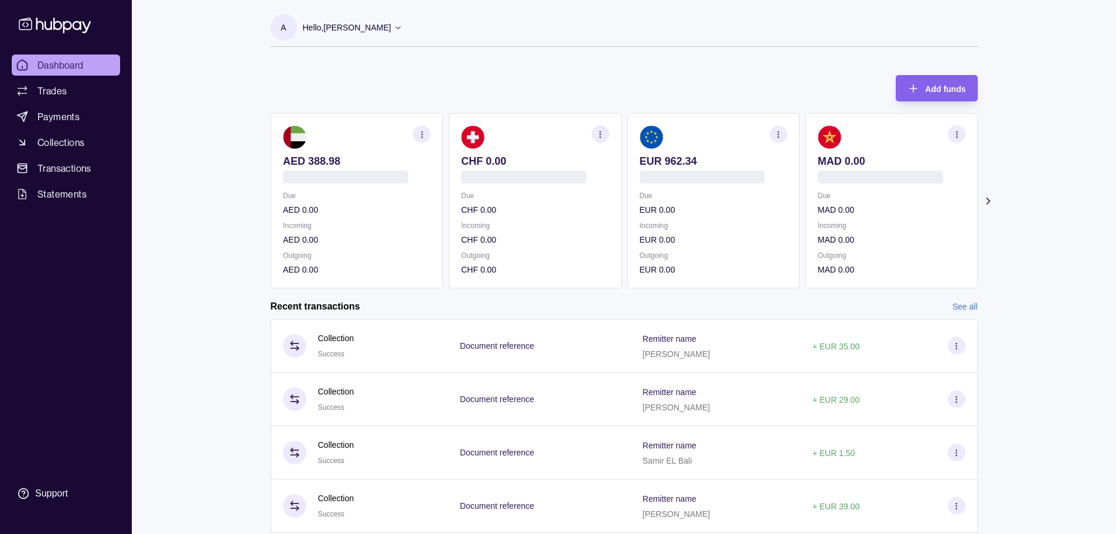 This screenshot has height=534, width=1116. Describe the element at coordinates (66, 194) in the screenshot. I see `a: Statements` at that location.